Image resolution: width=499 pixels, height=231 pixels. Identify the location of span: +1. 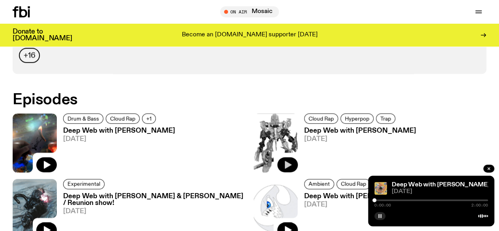
(149, 118).